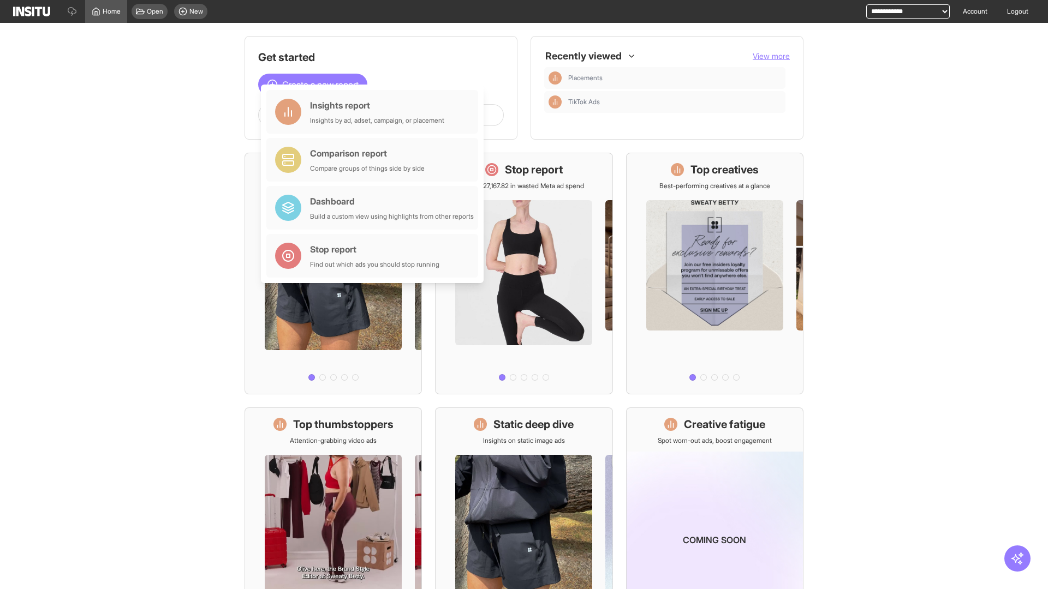 Image resolution: width=1048 pixels, height=589 pixels. I want to click on h1: Static deep dive, so click(533, 425).